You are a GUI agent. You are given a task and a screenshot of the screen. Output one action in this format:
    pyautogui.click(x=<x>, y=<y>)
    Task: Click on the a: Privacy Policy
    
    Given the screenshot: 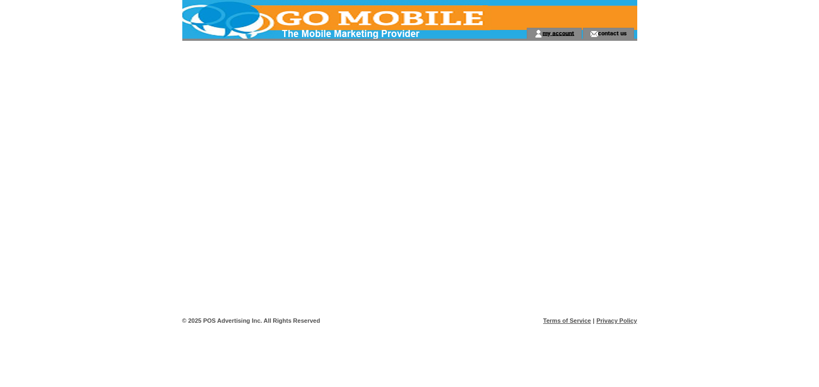 What is the action you would take?
    pyautogui.click(x=617, y=321)
    